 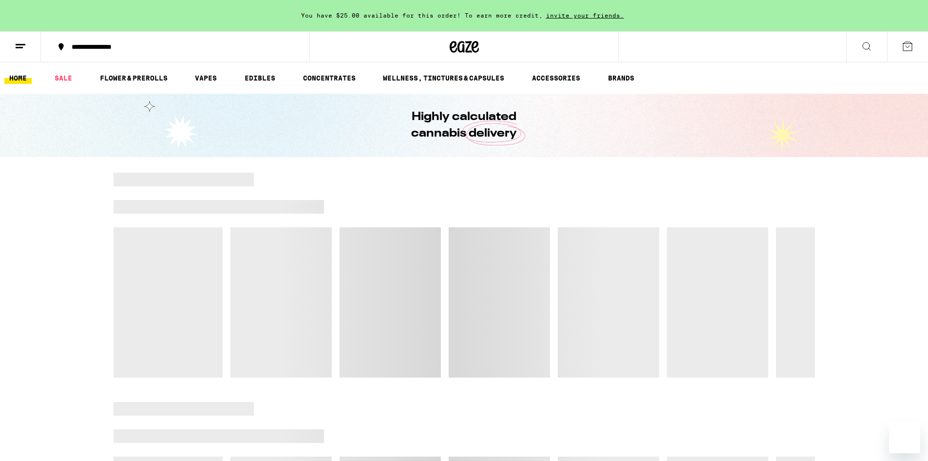 What do you see at coordinates (621, 78) in the screenshot?
I see `a: BRANDS` at bounding box center [621, 78].